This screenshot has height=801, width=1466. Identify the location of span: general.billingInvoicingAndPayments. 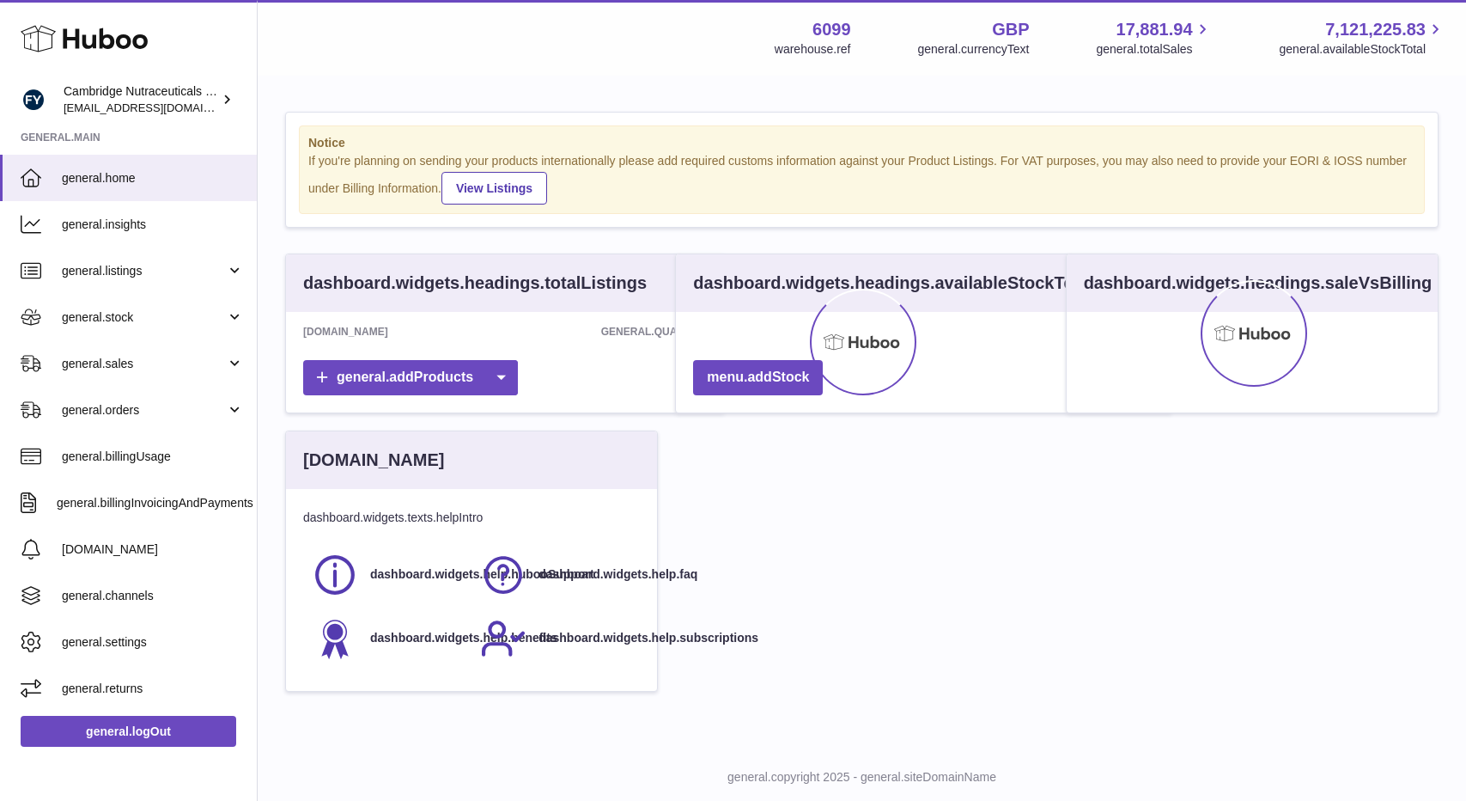
(155, 502).